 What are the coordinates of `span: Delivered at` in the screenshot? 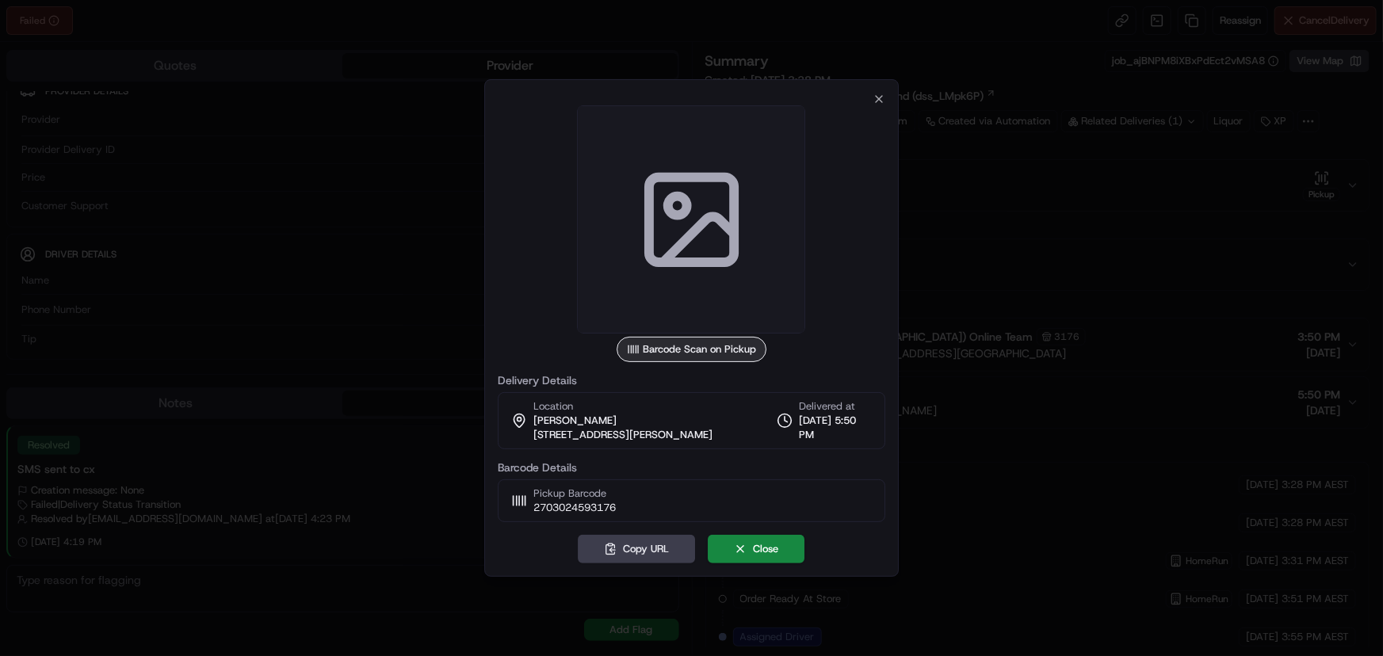 It's located at (835, 407).